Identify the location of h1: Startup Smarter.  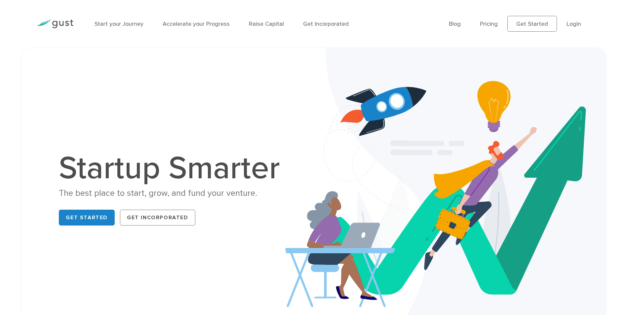
(173, 169).